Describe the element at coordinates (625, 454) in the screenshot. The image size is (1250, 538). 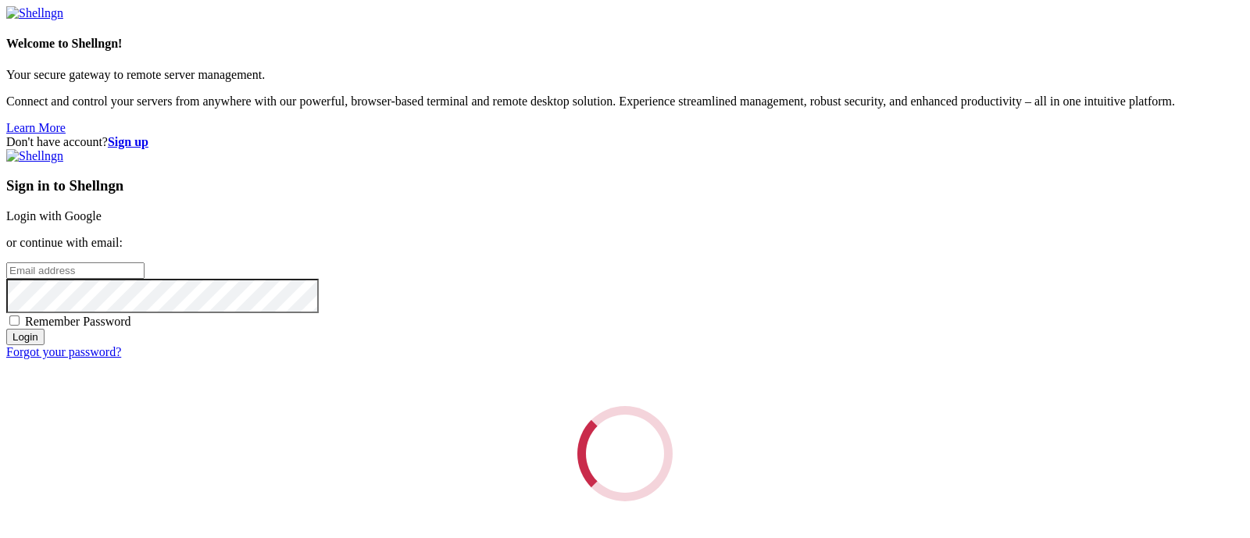
I see `div: Loading...` at that location.